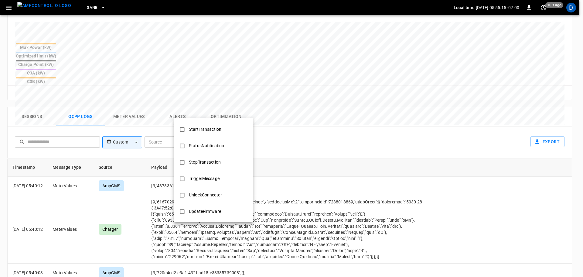  What do you see at coordinates (205, 129) in the screenshot?
I see `div: StartTransaction` at bounding box center [205, 129].